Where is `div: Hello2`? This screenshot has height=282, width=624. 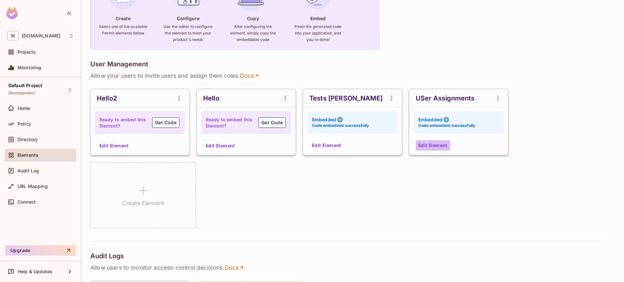
div: Hello2 is located at coordinates (107, 98).